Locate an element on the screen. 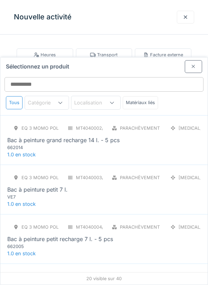 This screenshot has height=285, width=208. div: 662014 is located at coordinates (49, 147).